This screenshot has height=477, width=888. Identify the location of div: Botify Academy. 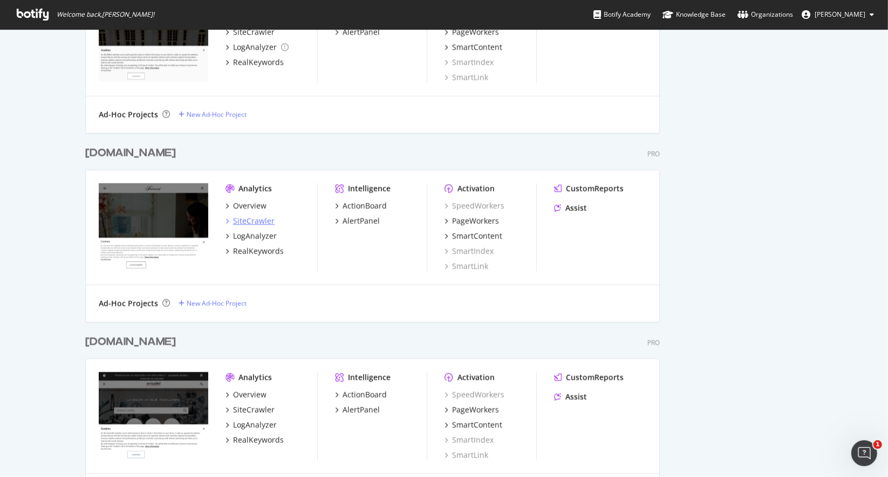
(622, 15).